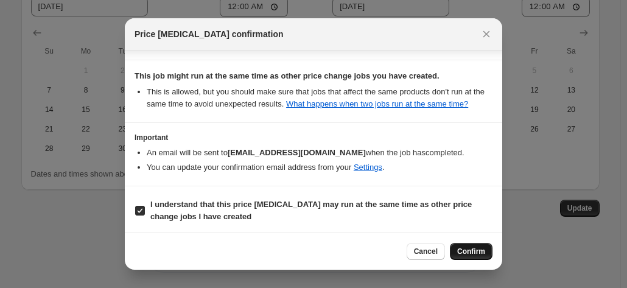  I want to click on b: This job might run at the same time as other price change jobs you have created., so click(287, 76).